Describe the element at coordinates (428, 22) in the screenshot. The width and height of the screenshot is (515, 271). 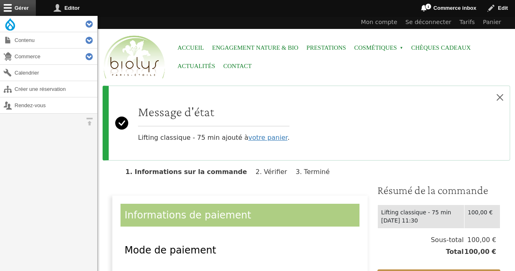
I see `a: Se déconnecter` at that location.